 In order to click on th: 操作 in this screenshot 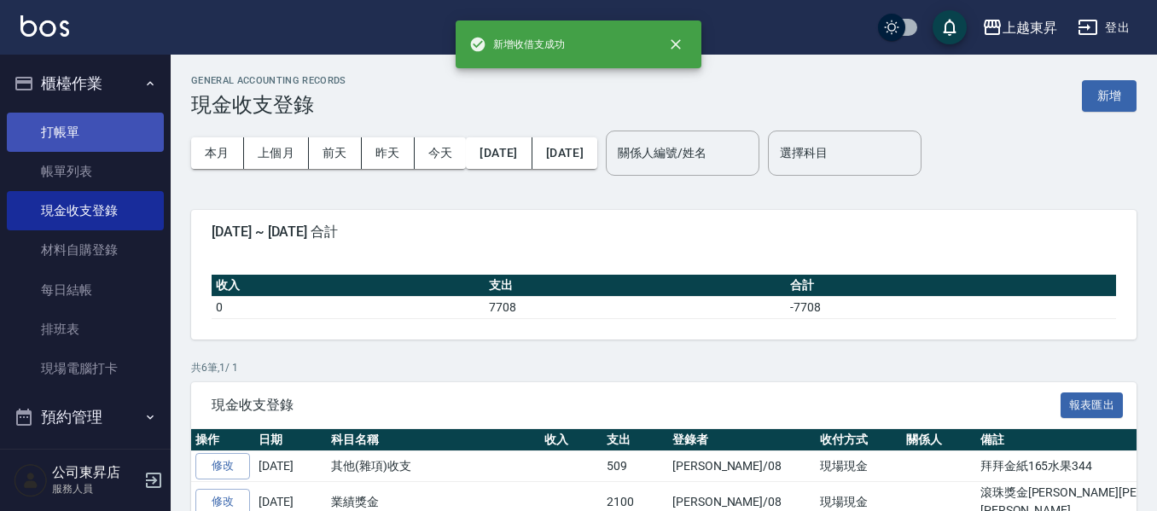, I will do `click(223, 440)`.